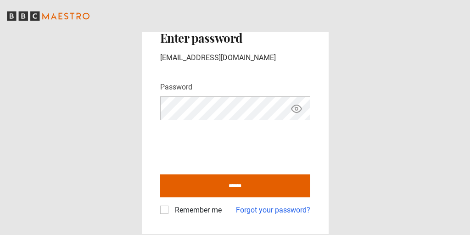  I want to click on svg: BBC Maestro, so click(48, 16).